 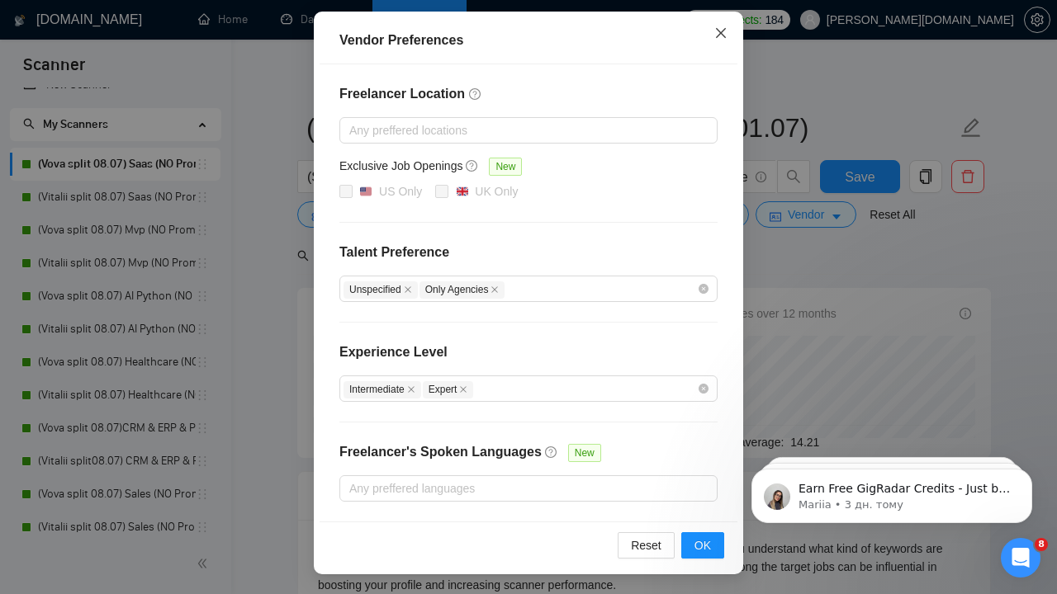 I want to click on div: UK Only, so click(x=496, y=192).